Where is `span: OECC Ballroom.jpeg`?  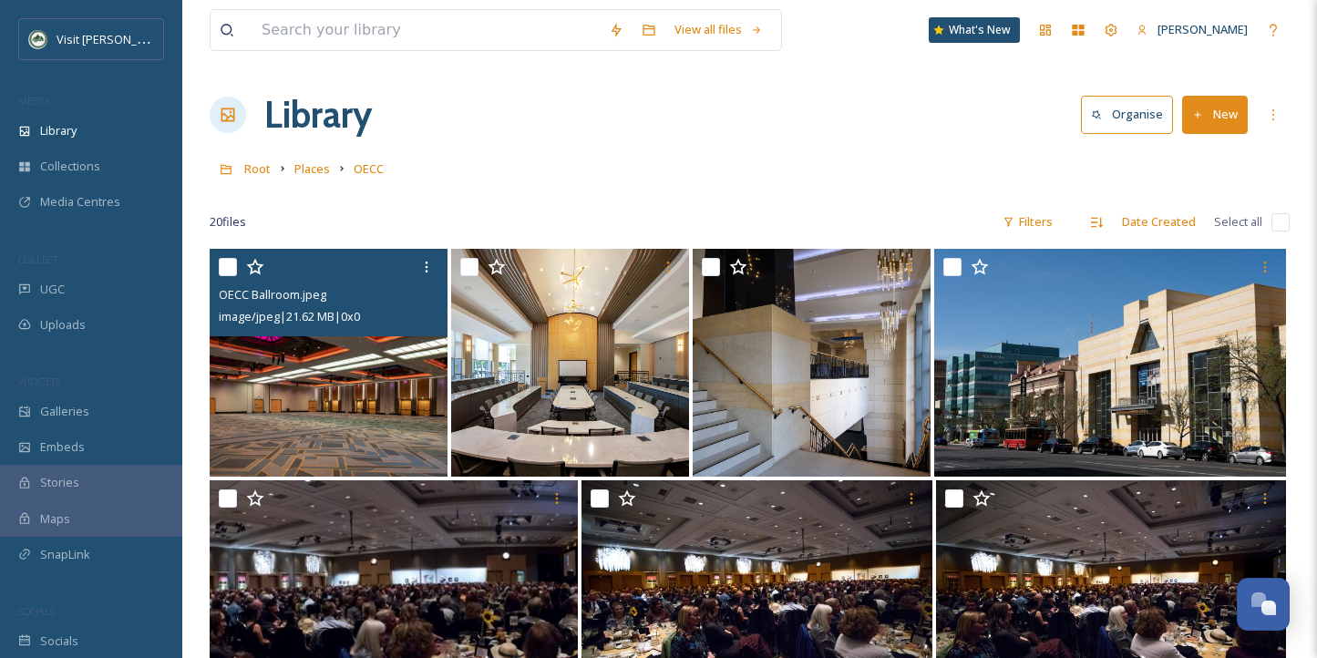
span: OECC Ballroom.jpeg is located at coordinates (272, 294).